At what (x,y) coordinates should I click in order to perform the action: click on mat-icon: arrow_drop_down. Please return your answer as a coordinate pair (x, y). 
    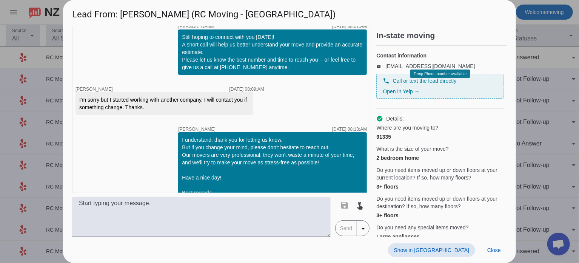
    Looking at the image, I should click on (363, 228).